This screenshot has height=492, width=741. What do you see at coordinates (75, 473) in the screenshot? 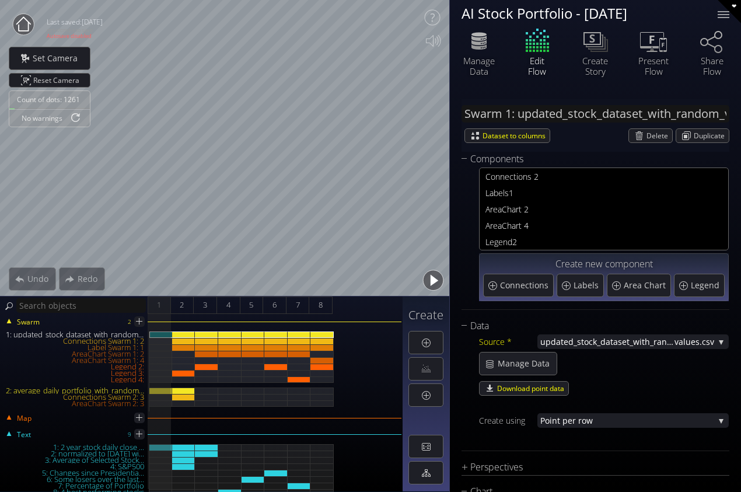
I see `div: 5: Changes since Presidentia...` at bounding box center [75, 473].